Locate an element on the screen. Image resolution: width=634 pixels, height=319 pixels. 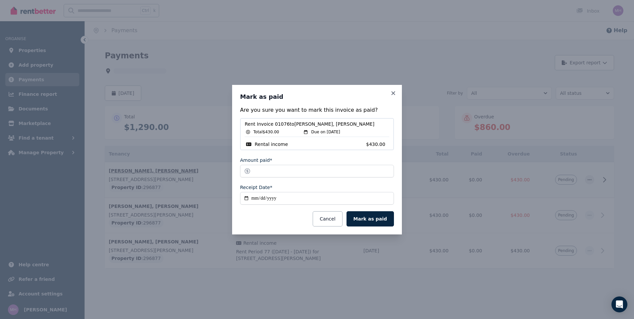
p: Are you sure you want to mark this invoice as paid? is located at coordinates (317, 110).